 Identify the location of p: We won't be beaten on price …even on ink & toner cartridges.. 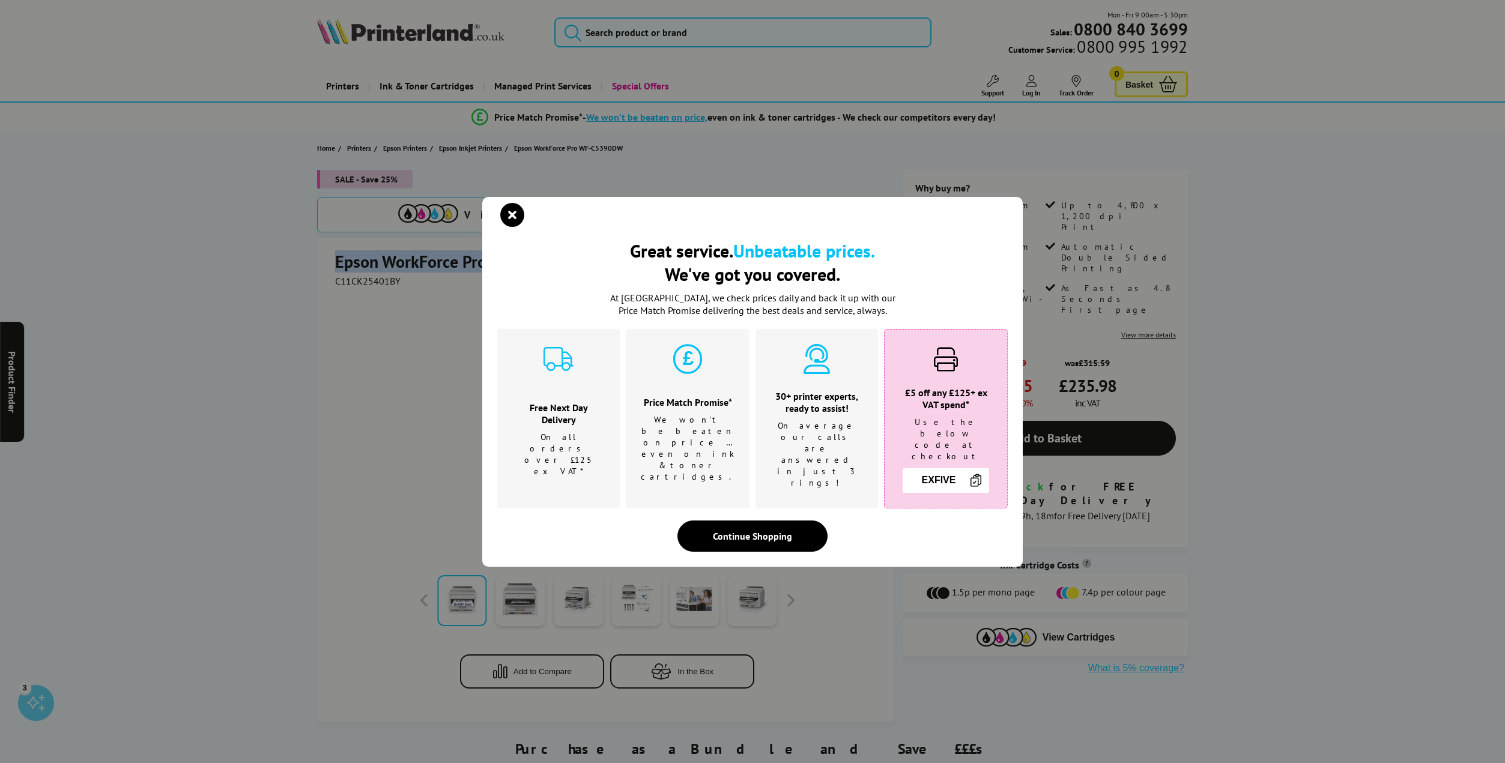
(688, 449).